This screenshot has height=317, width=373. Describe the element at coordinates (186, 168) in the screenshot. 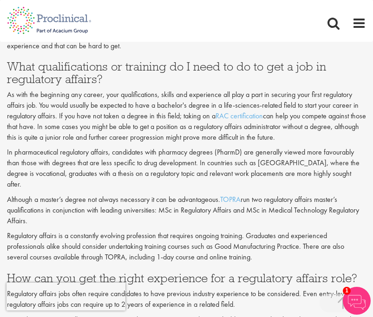

I see `p: In pharmaceutical regulatory affairs, candidates with pharmacy degrees (PharmD) are generally vie...` at that location.